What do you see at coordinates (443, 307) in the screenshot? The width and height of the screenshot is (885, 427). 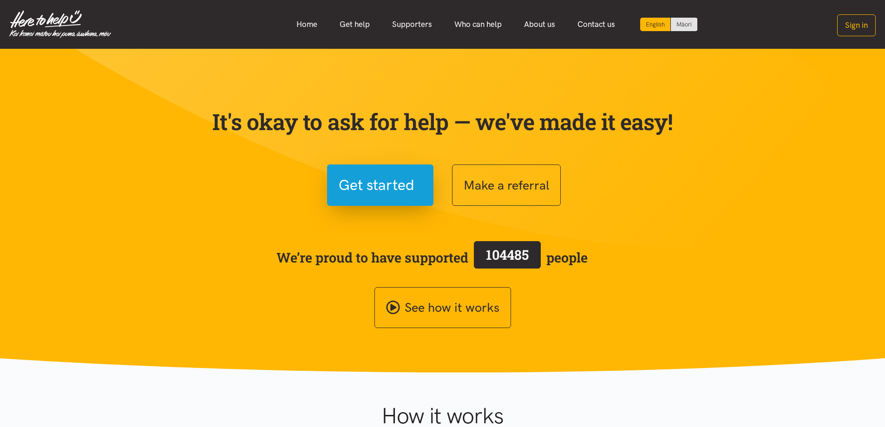 I see `a: See how it works` at bounding box center [443, 307].